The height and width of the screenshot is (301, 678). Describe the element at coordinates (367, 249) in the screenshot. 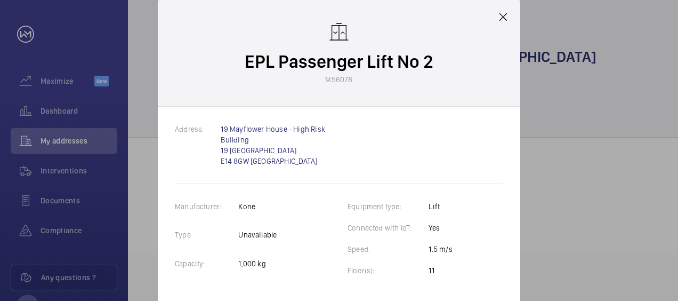

I see `label: Speed:` at that location.